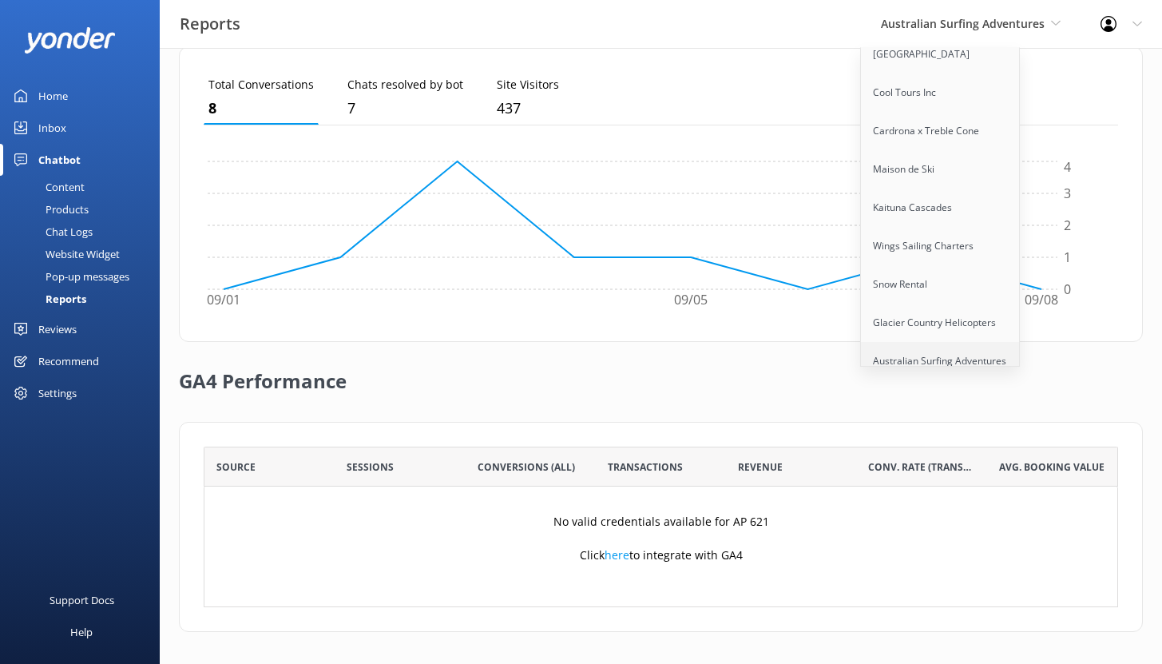  What do you see at coordinates (210, 24) in the screenshot?
I see `h3: Reports` at bounding box center [210, 24].